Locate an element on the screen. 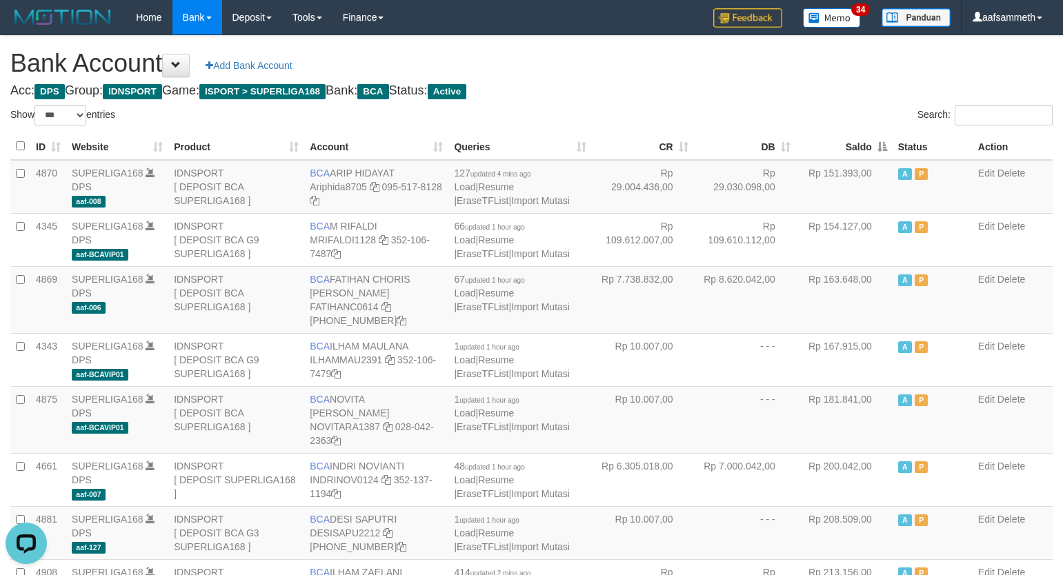 This screenshot has height=575, width=1063. span: ISPORT > SUPERLIGA168 is located at coordinates (262, 92).